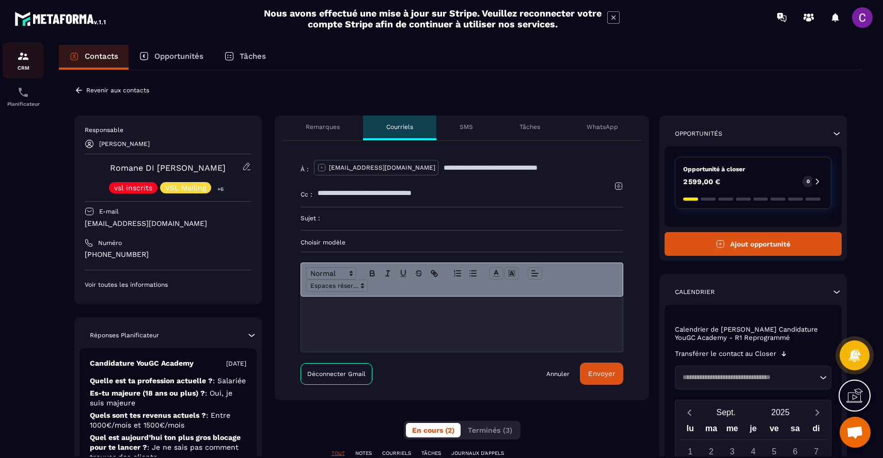 The width and height of the screenshot is (883, 458). What do you see at coordinates (725, 413) in the screenshot?
I see `button: Open months overlay` at bounding box center [725, 413].